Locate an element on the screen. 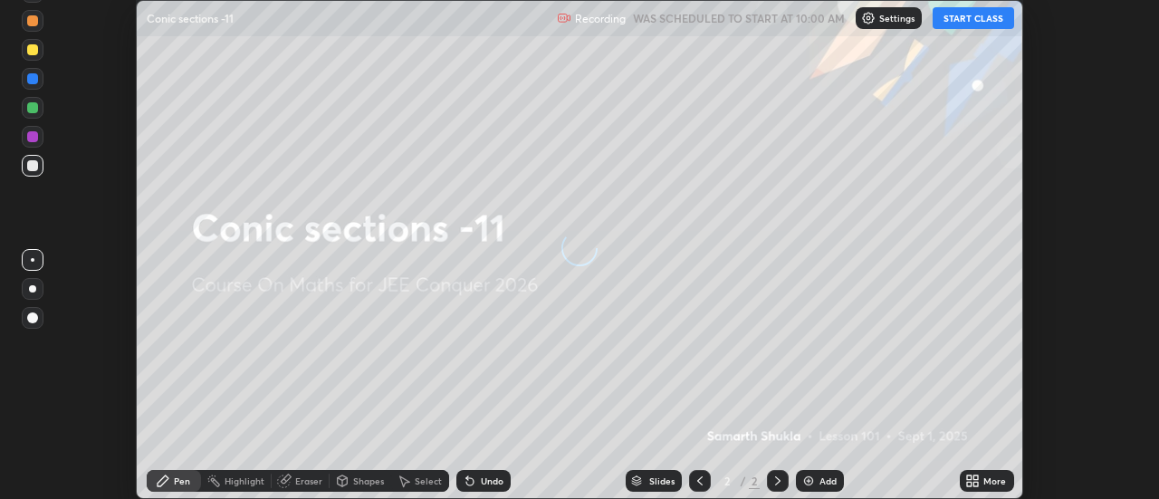  button: START CLASS is located at coordinates (974, 18).